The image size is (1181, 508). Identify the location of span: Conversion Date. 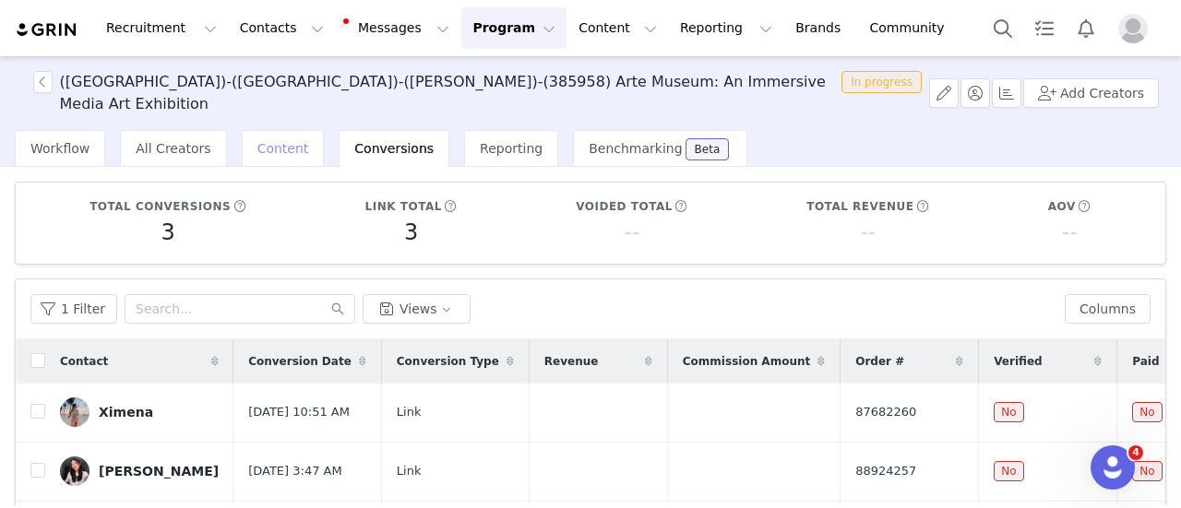
(300, 362).